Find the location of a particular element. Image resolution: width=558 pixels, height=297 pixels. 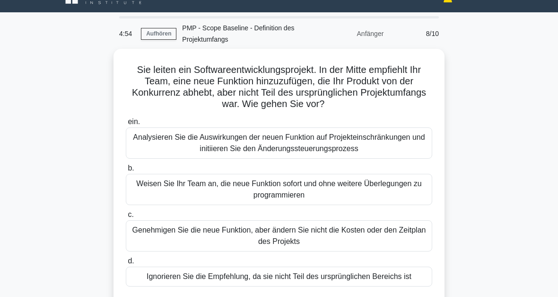

span: b. is located at coordinates (131, 167).